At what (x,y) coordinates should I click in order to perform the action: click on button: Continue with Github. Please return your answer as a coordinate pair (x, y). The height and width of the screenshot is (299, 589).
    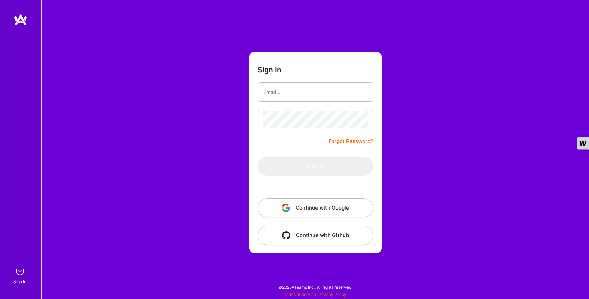
    Looking at the image, I should click on (315, 235).